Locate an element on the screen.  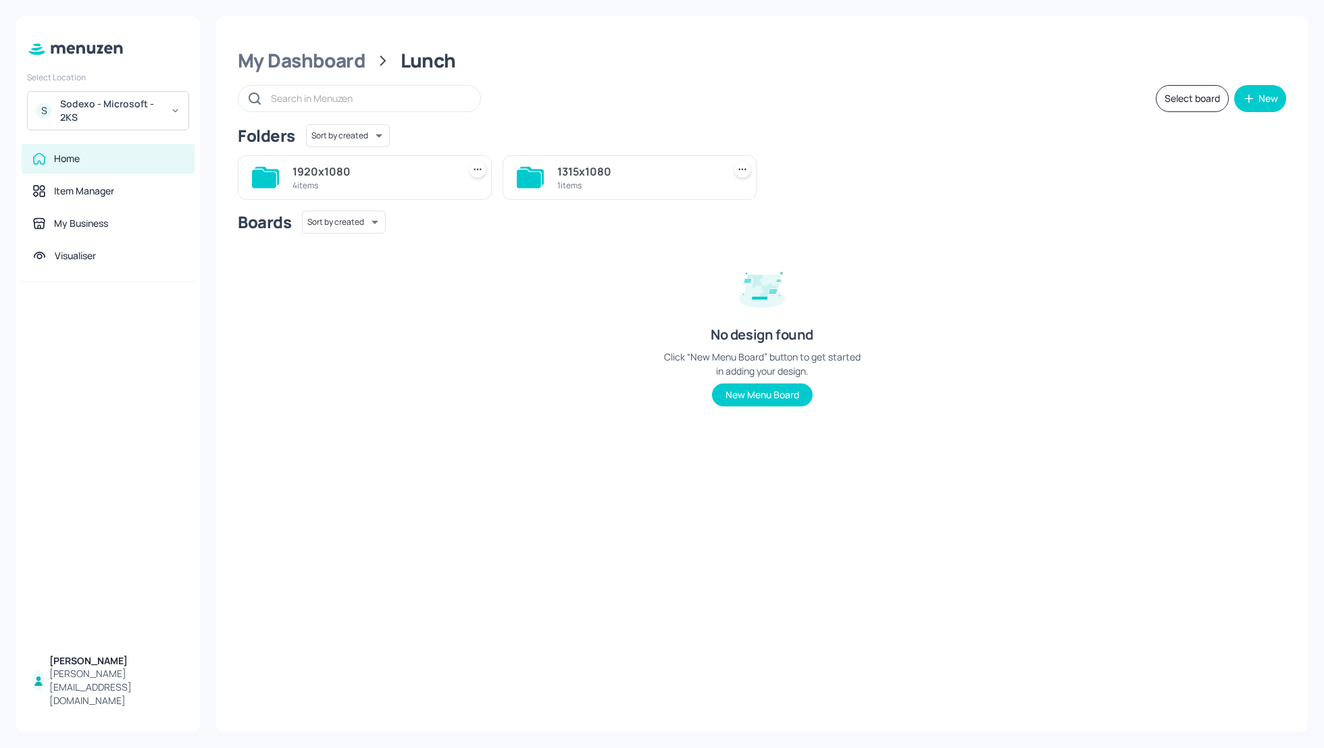
div: 1315x1080 is located at coordinates (638, 172).